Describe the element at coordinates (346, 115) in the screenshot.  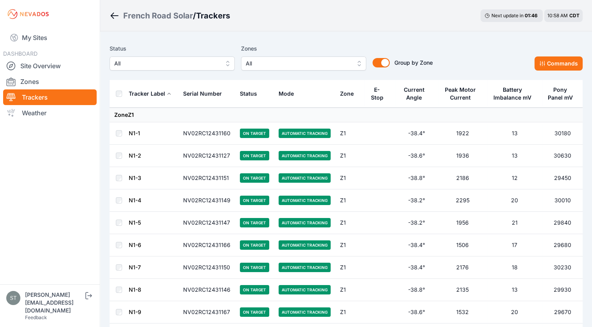
I see `td: Zone Z1` at that location.